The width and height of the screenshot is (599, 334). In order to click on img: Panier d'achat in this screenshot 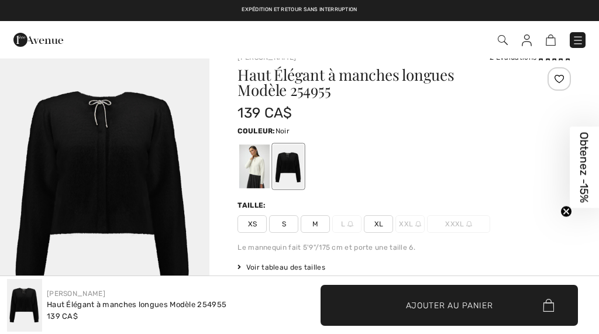, I will do `click(551, 40)`.